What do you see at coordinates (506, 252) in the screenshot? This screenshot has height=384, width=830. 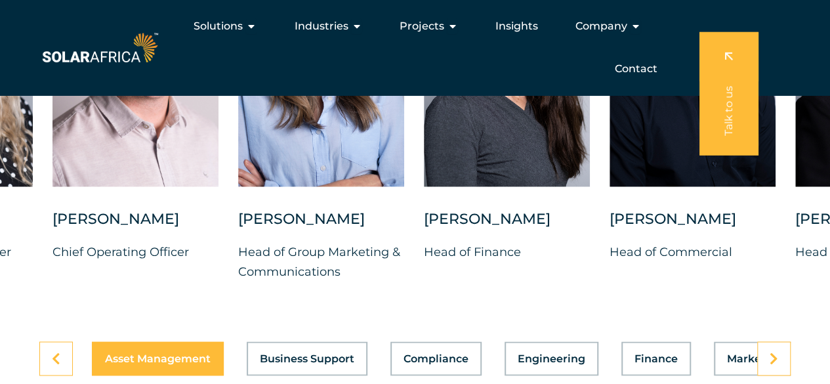 I see `p: Head of Finance` at bounding box center [506, 252].